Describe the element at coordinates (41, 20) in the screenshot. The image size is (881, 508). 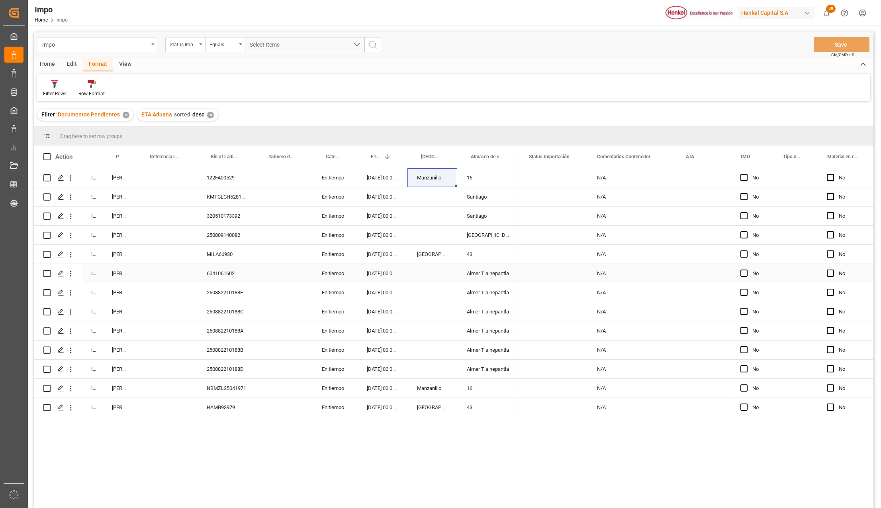
I see `a: Home` at that location.